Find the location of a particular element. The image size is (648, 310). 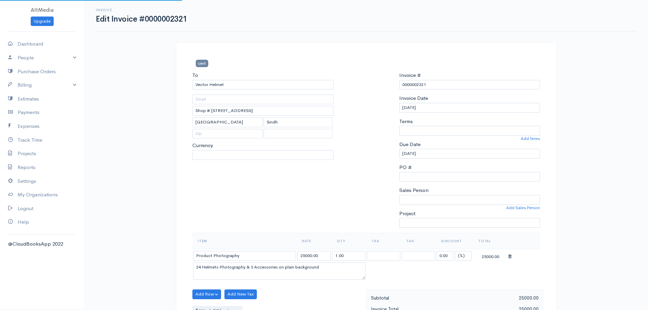

input: Zip is located at coordinates (228, 134).